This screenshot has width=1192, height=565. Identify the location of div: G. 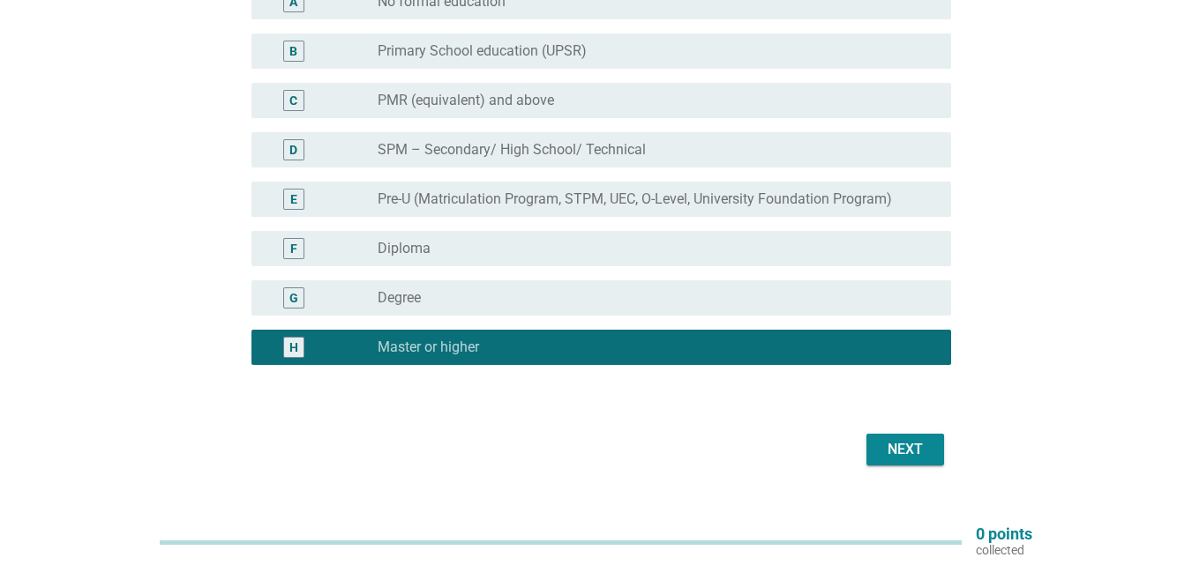
(294, 298).